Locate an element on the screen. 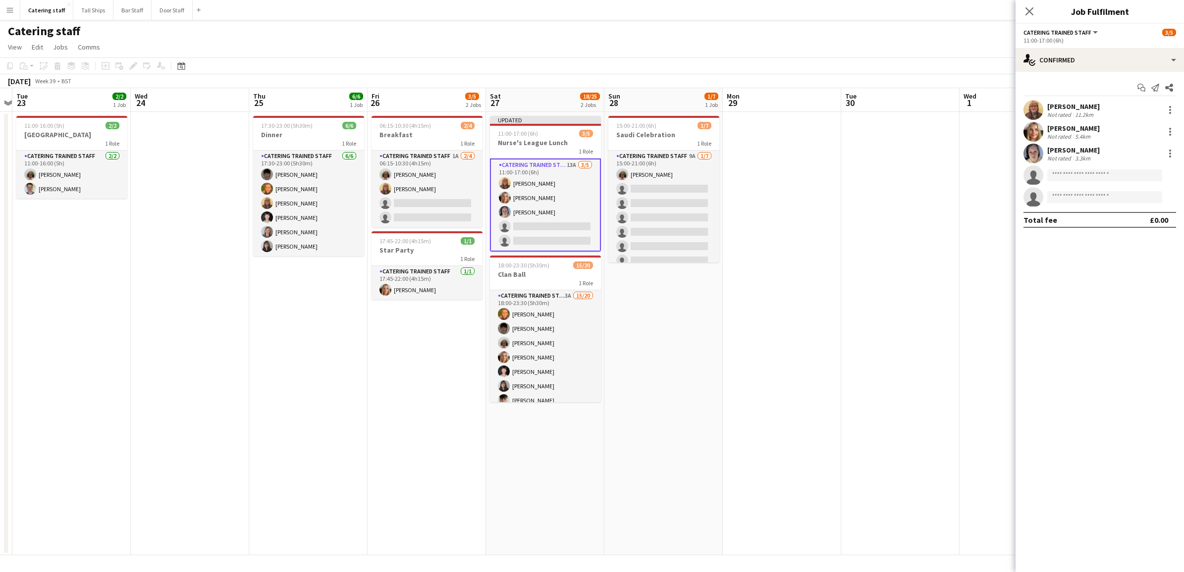  div: £0.00 is located at coordinates (1159, 220).